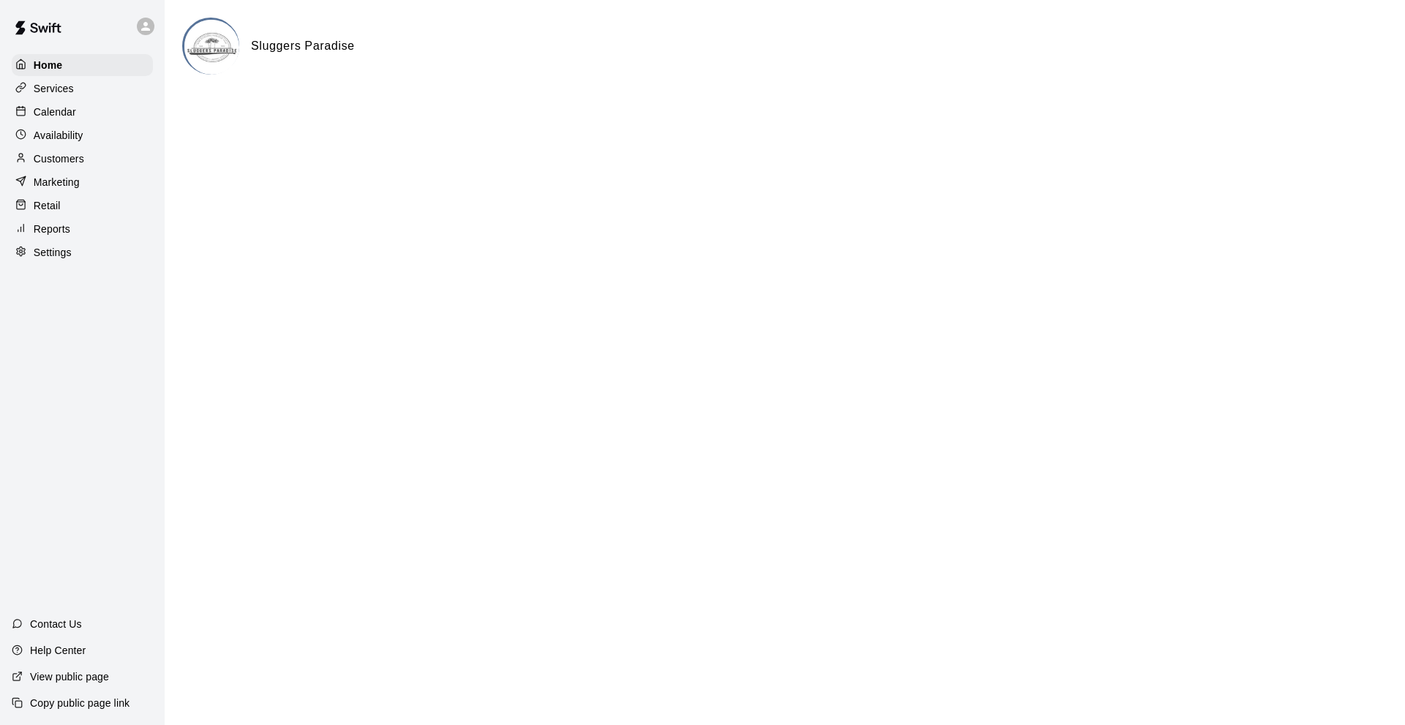 Image resolution: width=1405 pixels, height=725 pixels. I want to click on p: Home, so click(48, 65).